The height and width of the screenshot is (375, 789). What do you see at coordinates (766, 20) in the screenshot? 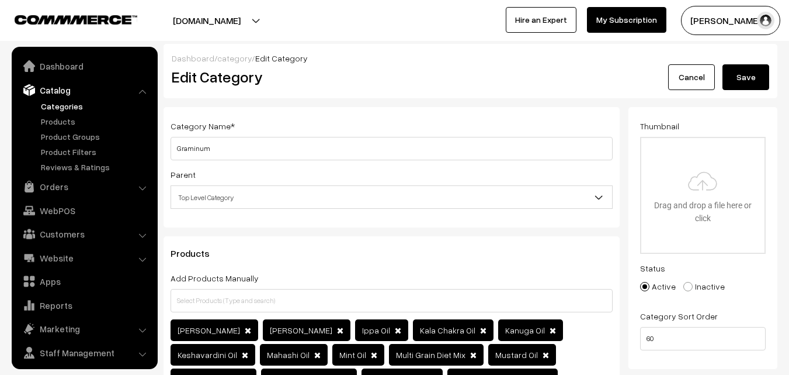
I see `img: user` at bounding box center [766, 20].